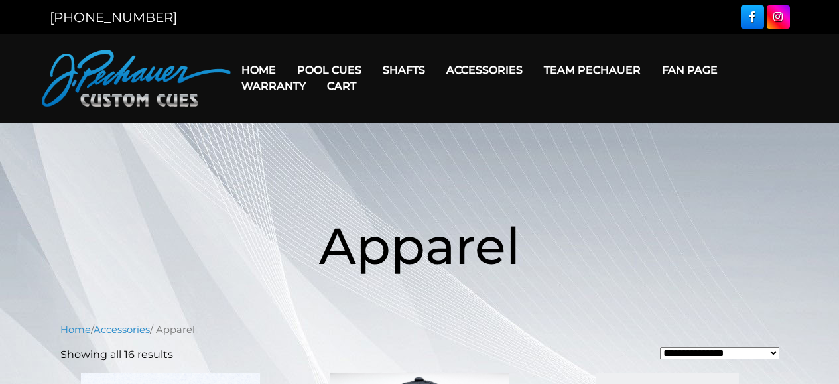 The image size is (839, 384). Describe the element at coordinates (592, 70) in the screenshot. I see `a: Team Pechauer` at that location.